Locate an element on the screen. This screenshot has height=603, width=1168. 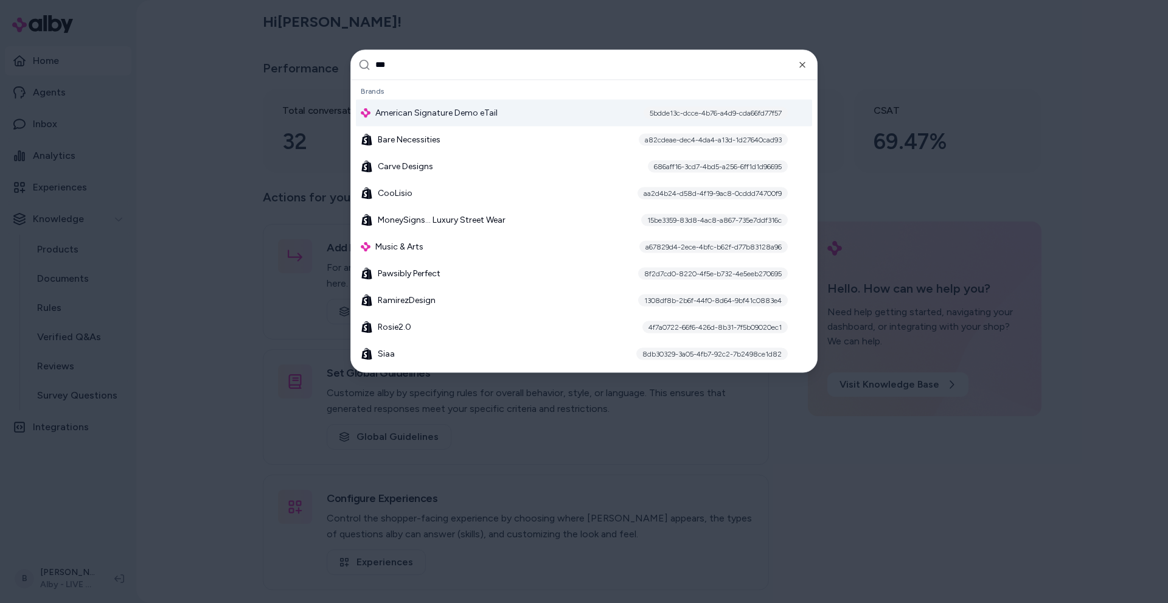
span: American Signature Demo eTail is located at coordinates (436, 113).